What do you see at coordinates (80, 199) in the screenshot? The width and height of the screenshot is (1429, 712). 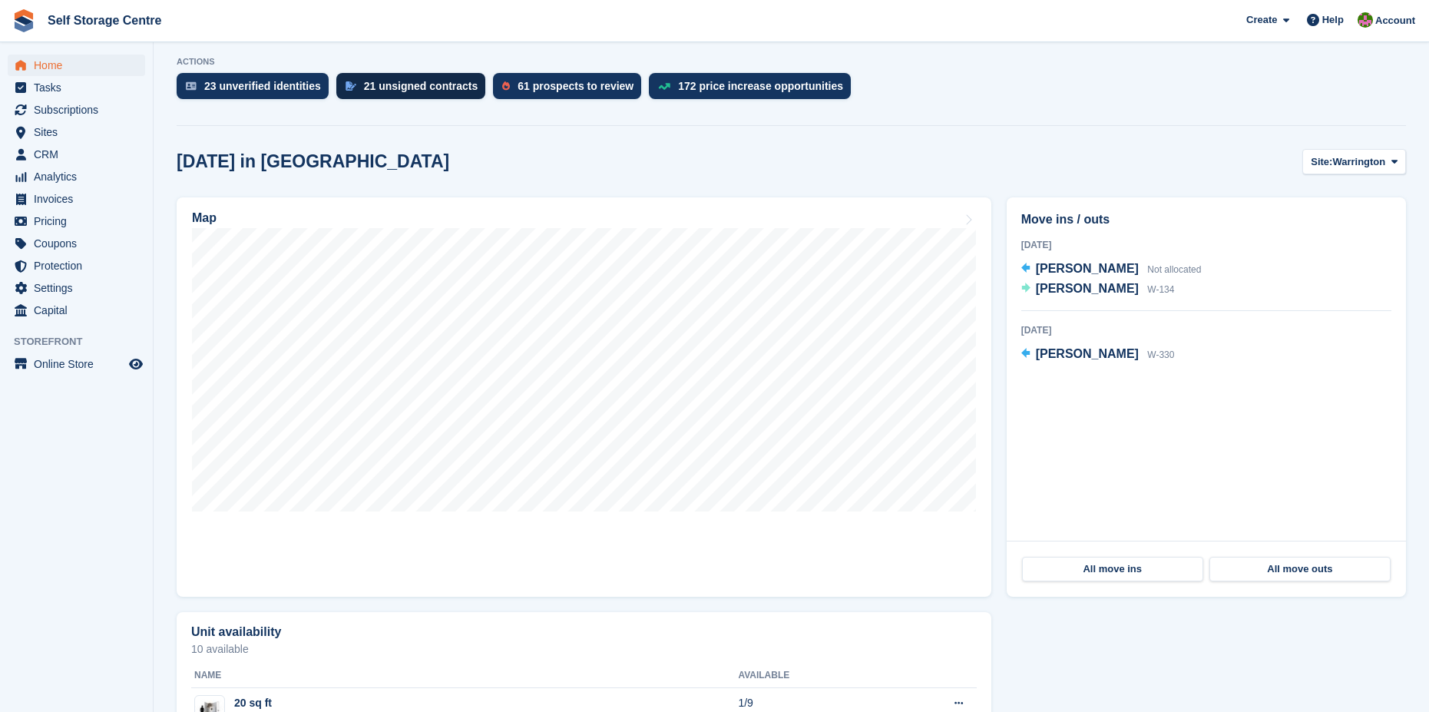 I see `span: Invoices` at bounding box center [80, 199].